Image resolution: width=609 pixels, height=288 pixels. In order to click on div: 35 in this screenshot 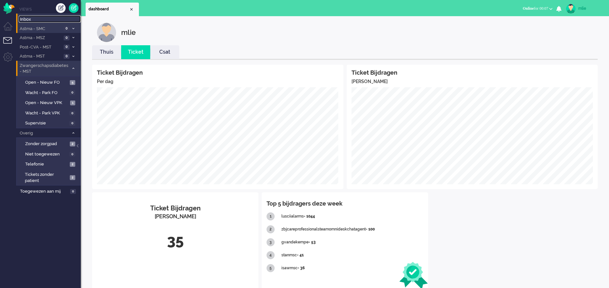, I will do `click(175, 240)`.